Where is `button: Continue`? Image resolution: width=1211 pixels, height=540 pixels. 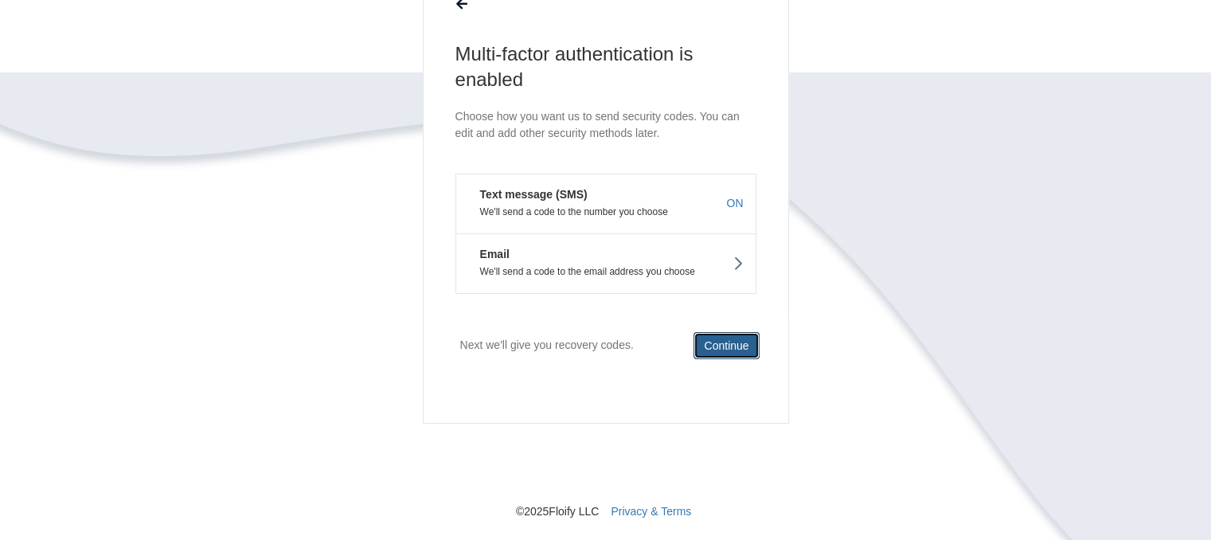 button: Continue is located at coordinates (726, 346).